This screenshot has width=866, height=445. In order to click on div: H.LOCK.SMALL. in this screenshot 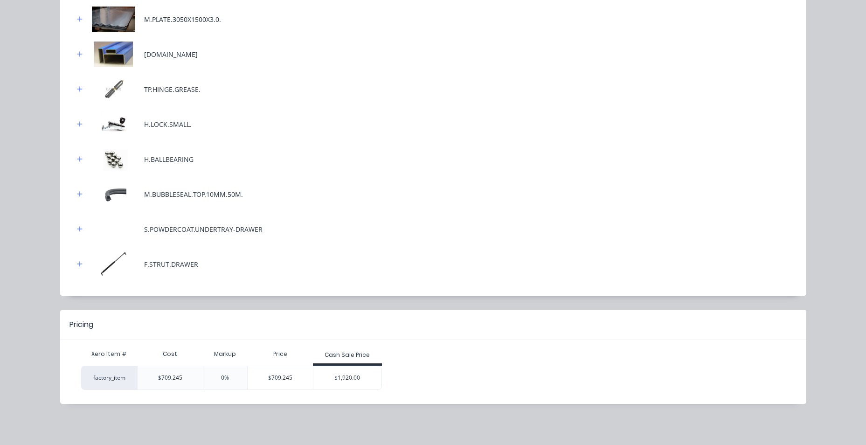, I will do `click(168, 124)`.